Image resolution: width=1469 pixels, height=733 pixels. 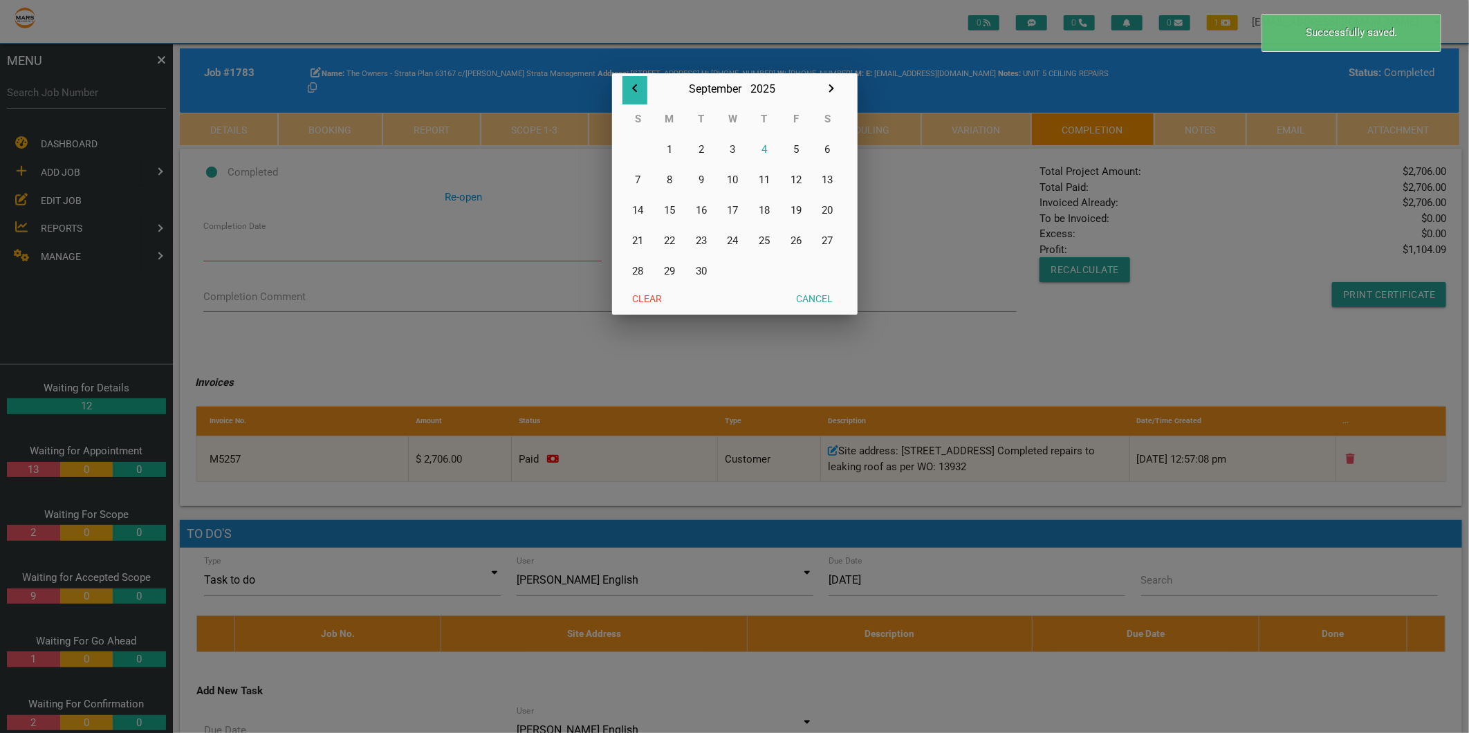 What do you see at coordinates (638, 241) in the screenshot?
I see `button: 21` at bounding box center [638, 241].